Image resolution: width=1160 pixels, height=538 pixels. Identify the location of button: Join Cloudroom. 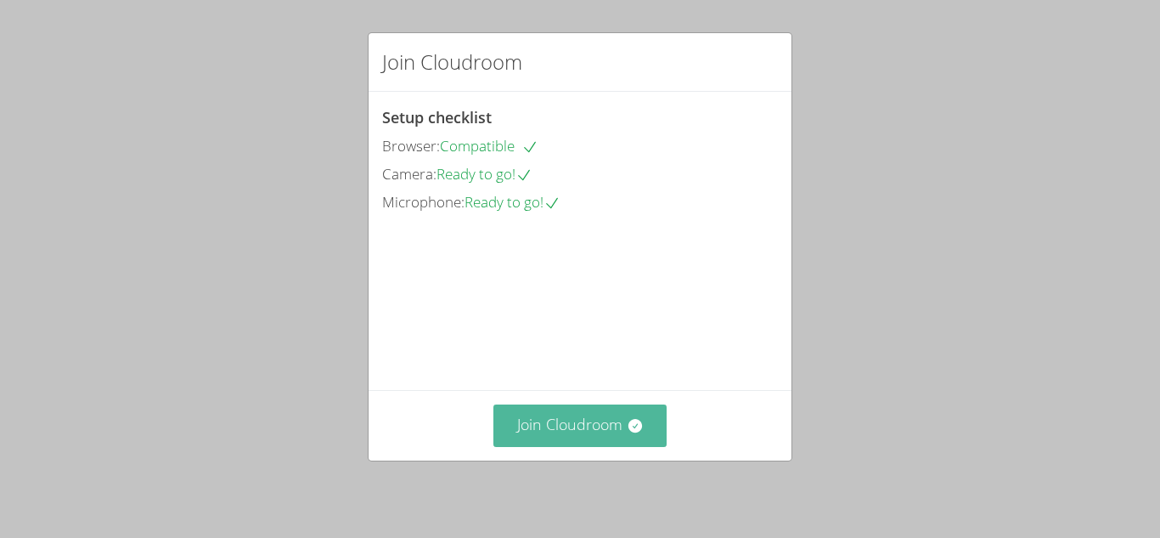
(580, 425).